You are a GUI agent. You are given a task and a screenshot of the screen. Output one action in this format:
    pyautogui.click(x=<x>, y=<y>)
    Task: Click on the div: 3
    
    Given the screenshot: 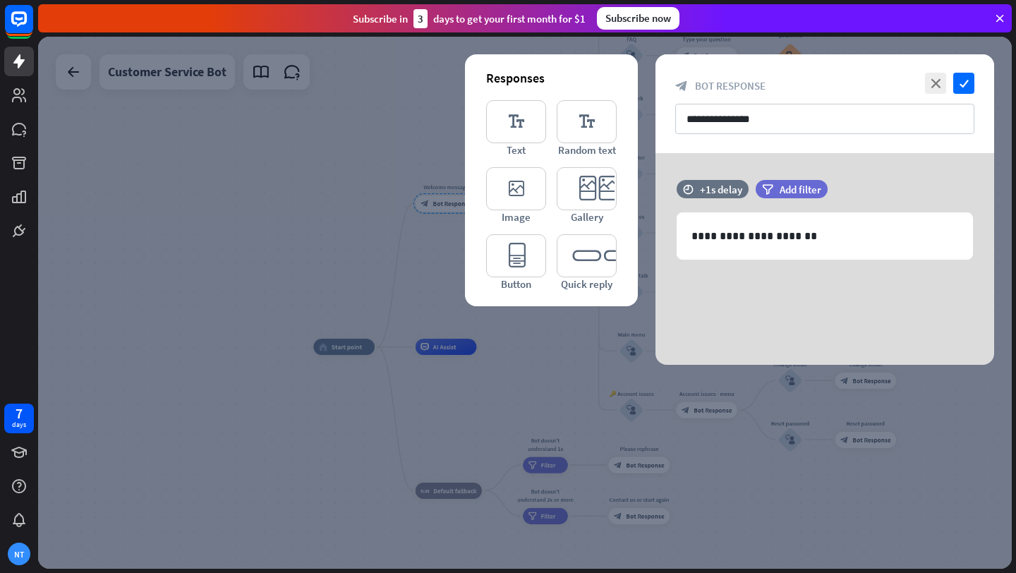 What is the action you would take?
    pyautogui.click(x=421, y=18)
    